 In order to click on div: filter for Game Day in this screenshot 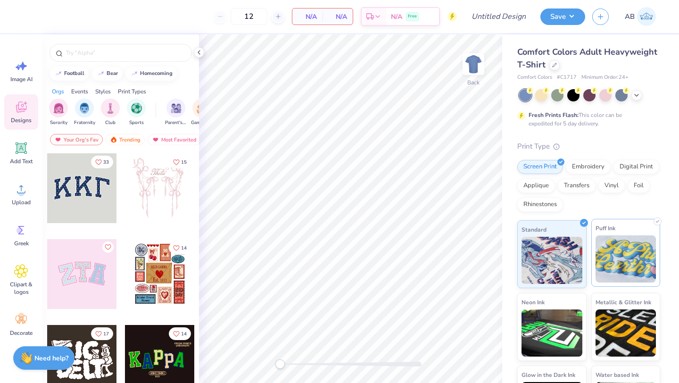, I will do `click(202, 112)`.